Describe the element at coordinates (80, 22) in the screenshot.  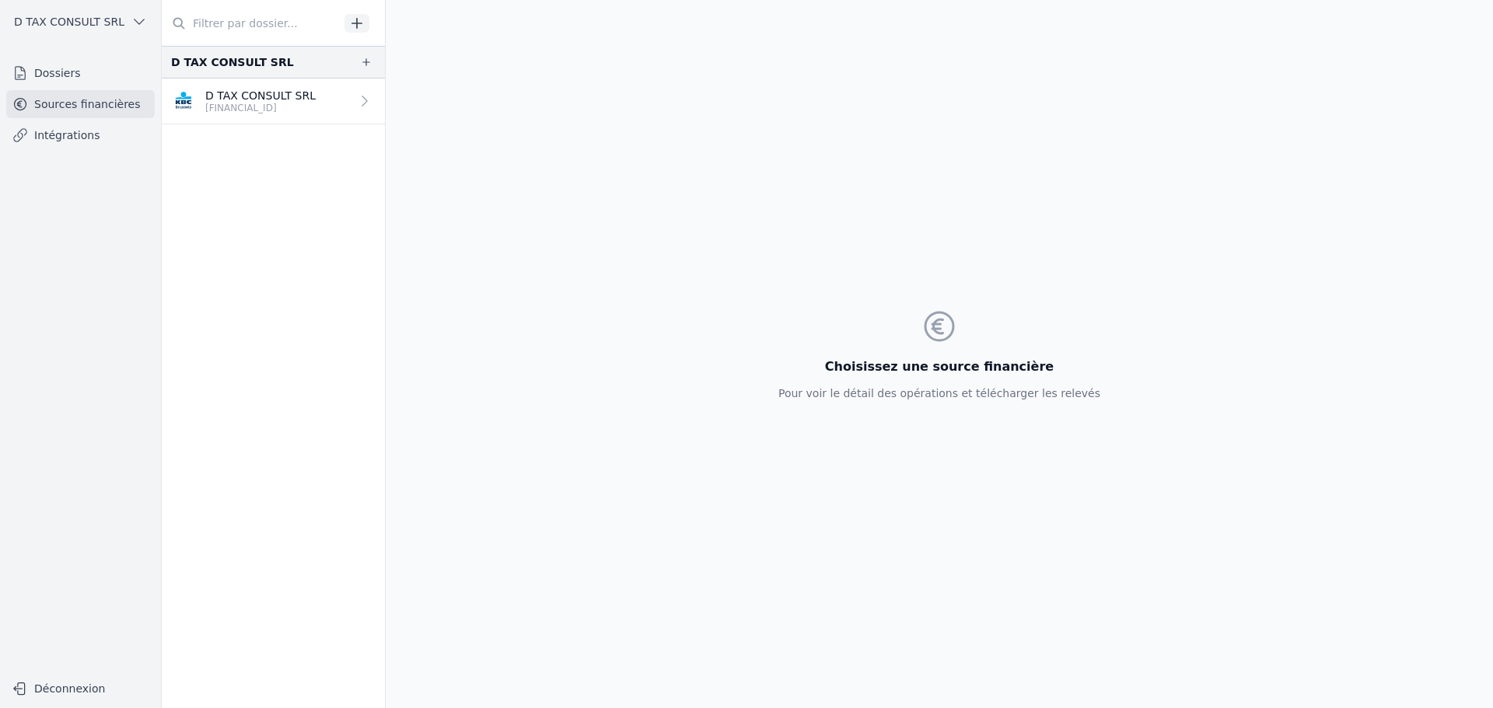
I see `button: D TAX CONSULT SRL` at that location.